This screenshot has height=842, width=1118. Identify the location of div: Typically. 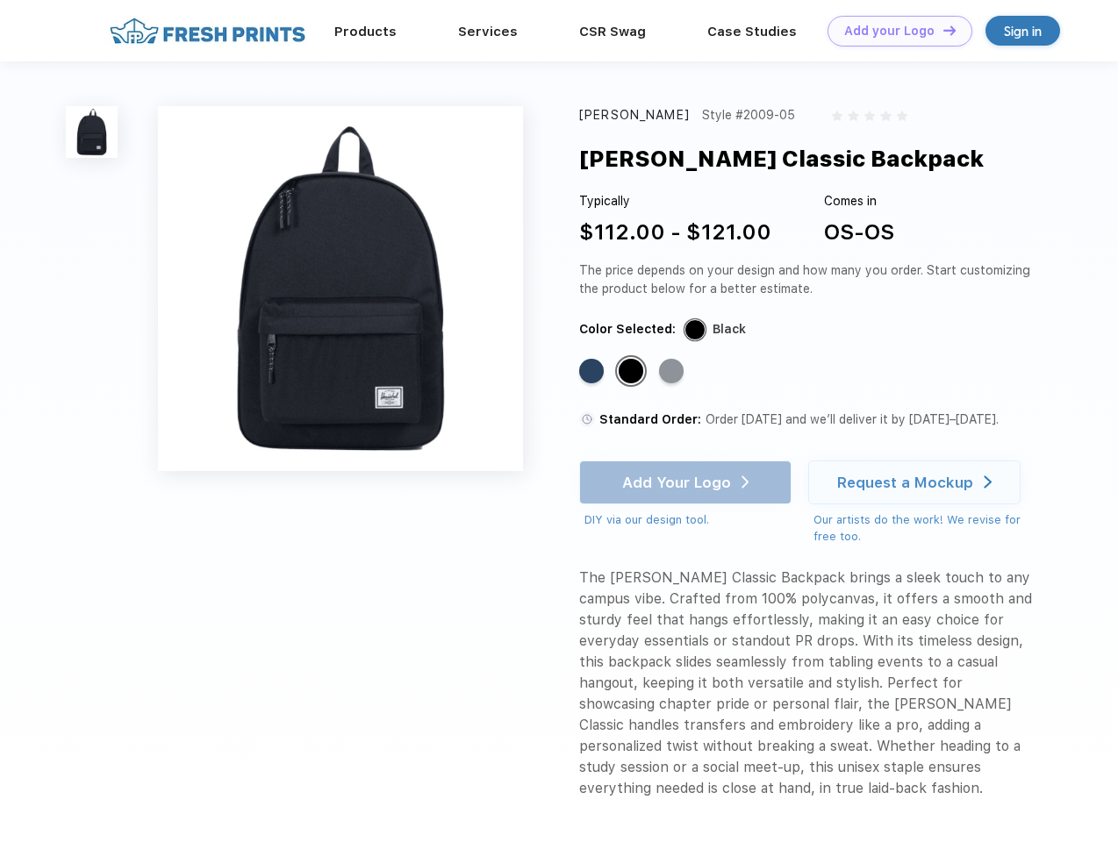
(675, 201).